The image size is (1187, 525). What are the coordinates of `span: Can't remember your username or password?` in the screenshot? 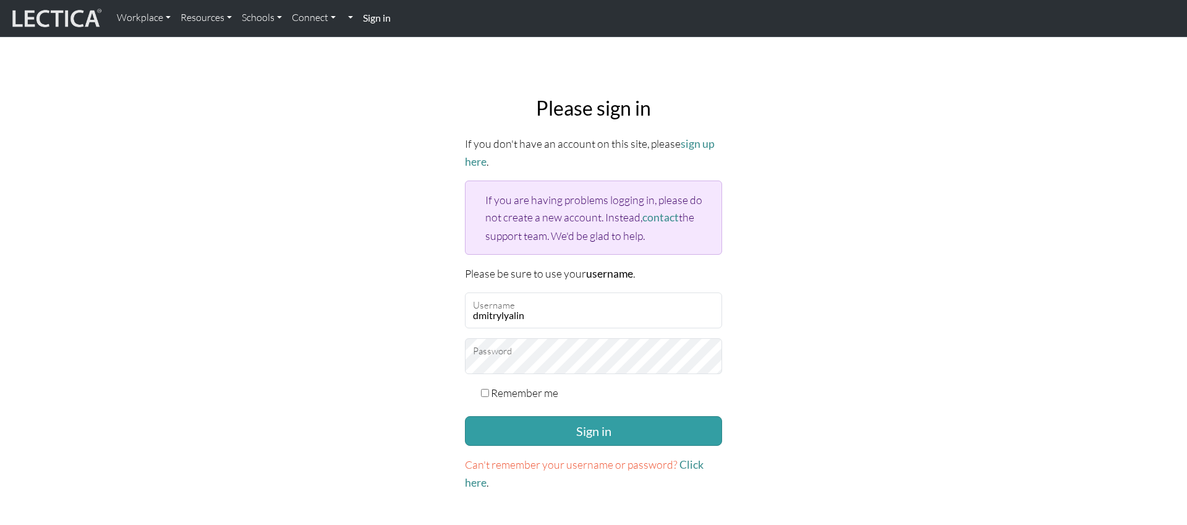 It's located at (571, 464).